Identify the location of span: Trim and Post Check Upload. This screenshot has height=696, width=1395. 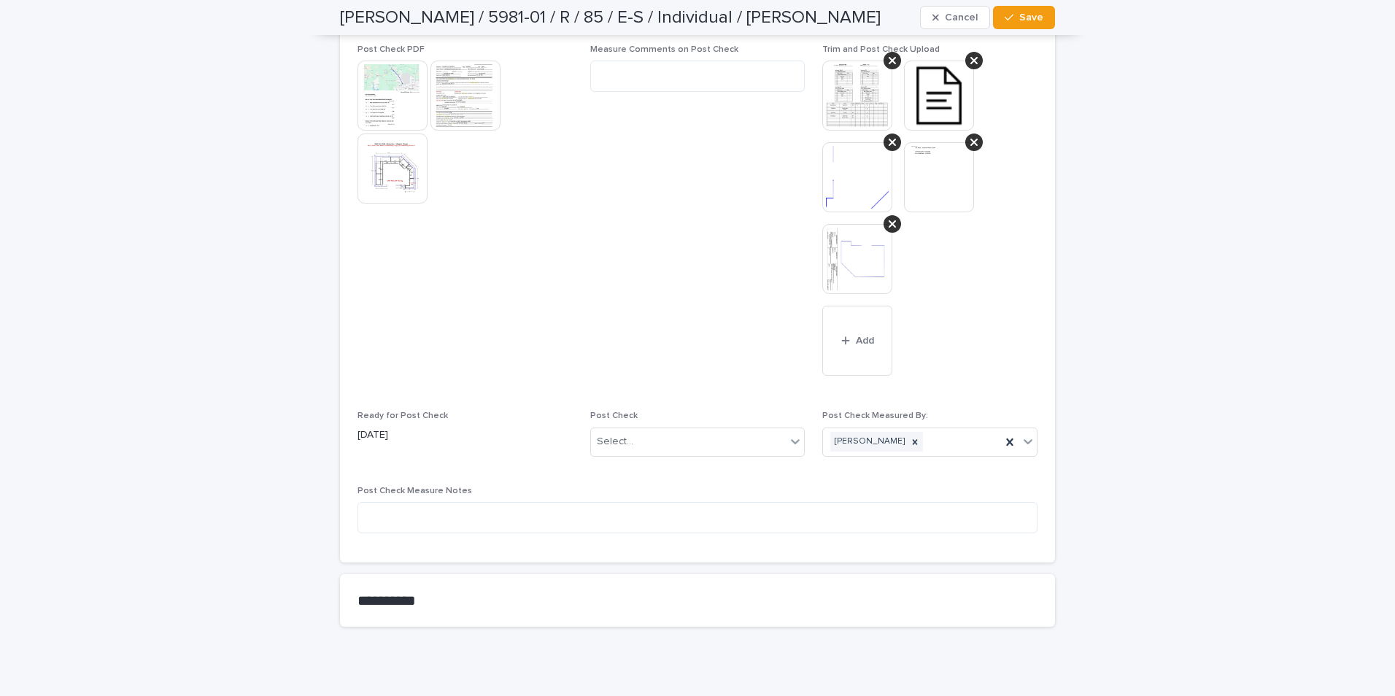
(880, 50).